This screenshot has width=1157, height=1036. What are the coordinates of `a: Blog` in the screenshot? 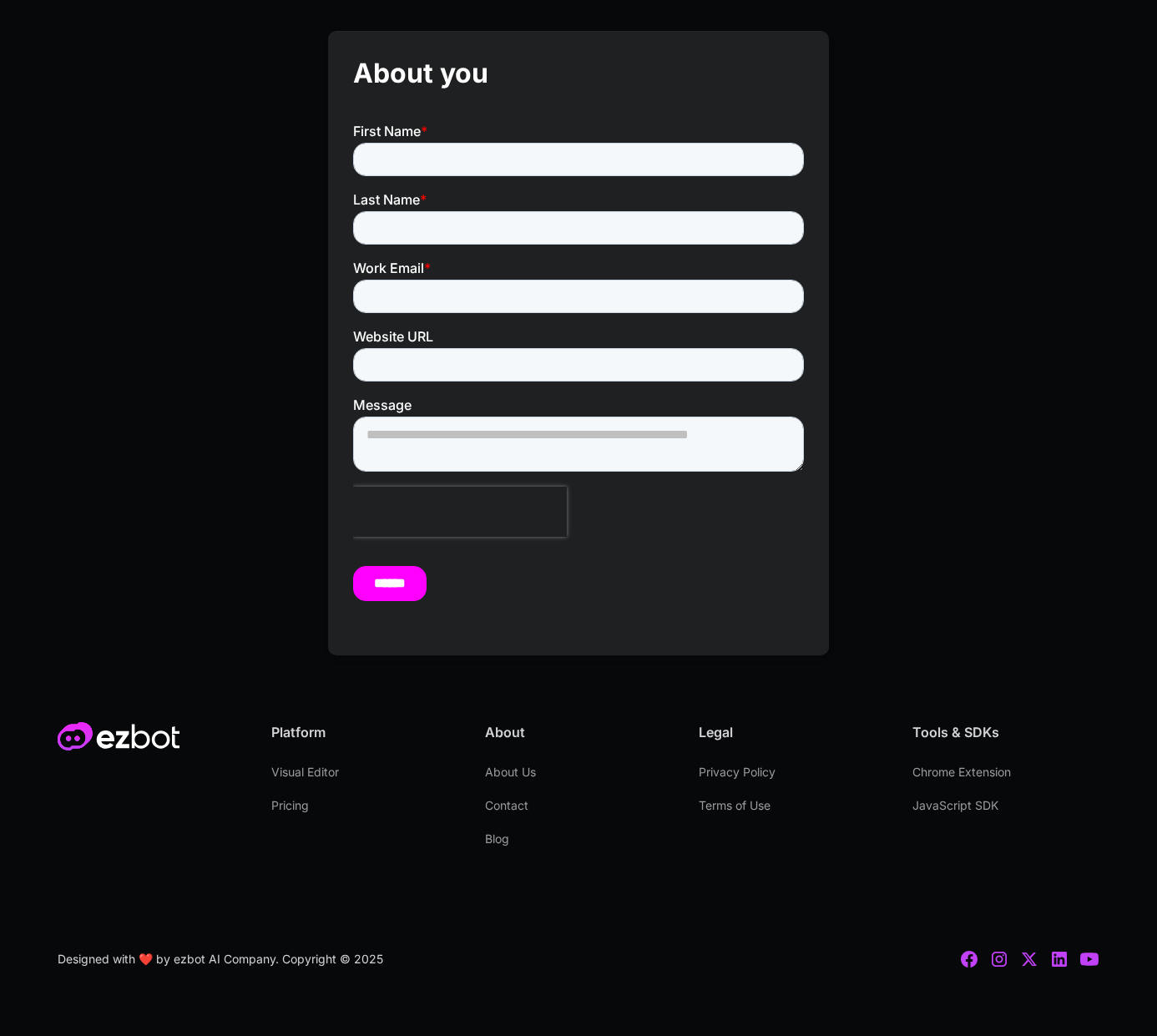 It's located at (497, 839).